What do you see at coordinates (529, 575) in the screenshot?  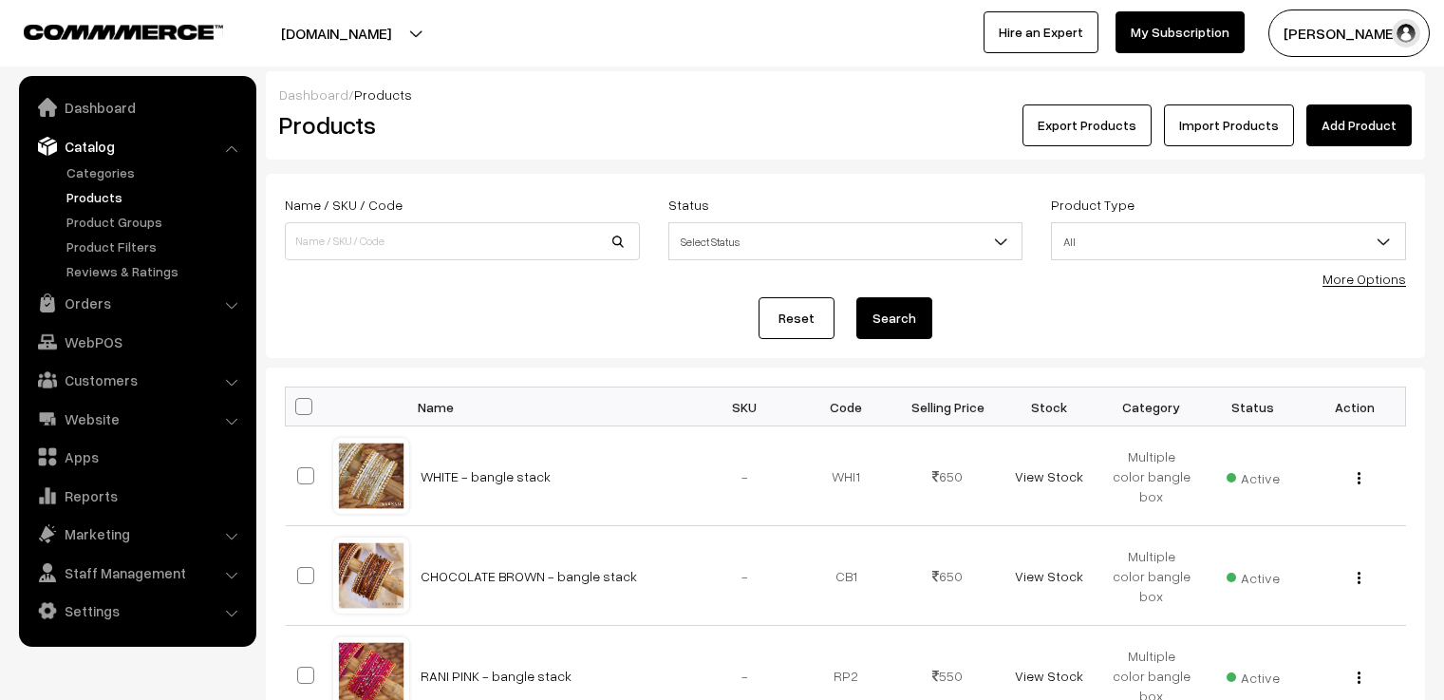 I see `a: CHOCOLATE BROWN - bangle stack` at bounding box center [529, 575].